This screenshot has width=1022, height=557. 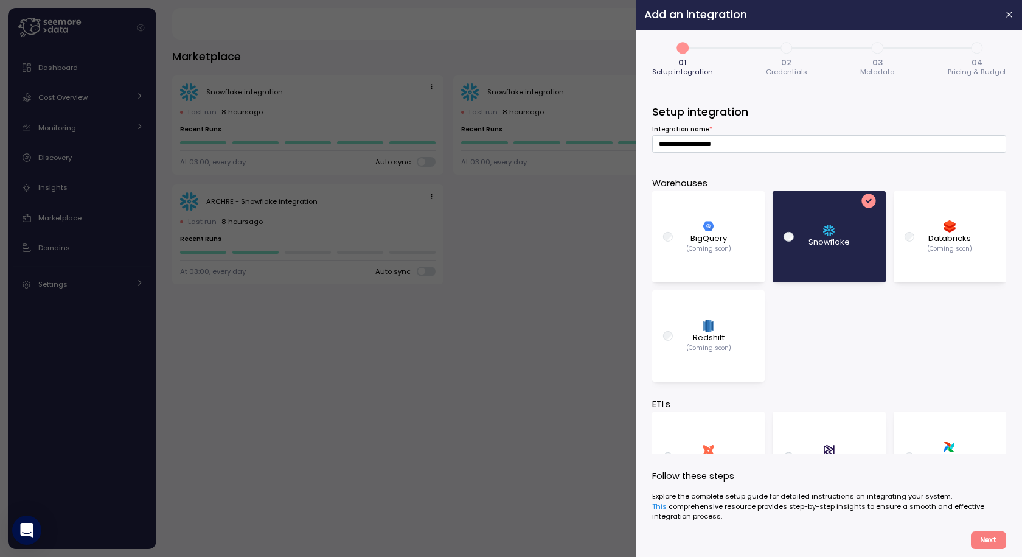 I want to click on span: 01, so click(x=683, y=62).